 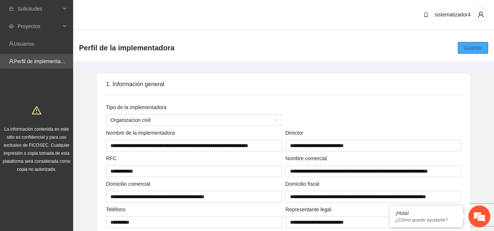 What do you see at coordinates (71, 167) in the screenshot?
I see `textarea: Escriba su mensaje y pulse “Intro”` at bounding box center [71, 167].